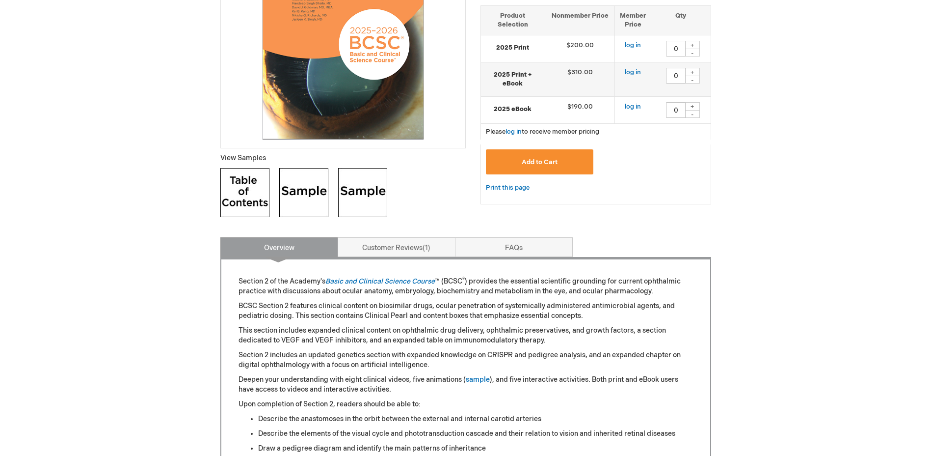 Image resolution: width=931 pixels, height=456 pixels. What do you see at coordinates (279, 247) in the screenshot?
I see `a: Overview` at bounding box center [279, 247].